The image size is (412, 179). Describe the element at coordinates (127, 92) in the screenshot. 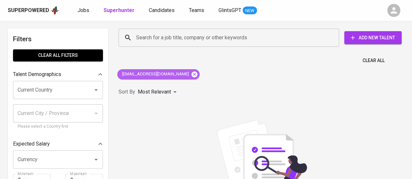

I see `p: Sort By` at that location.